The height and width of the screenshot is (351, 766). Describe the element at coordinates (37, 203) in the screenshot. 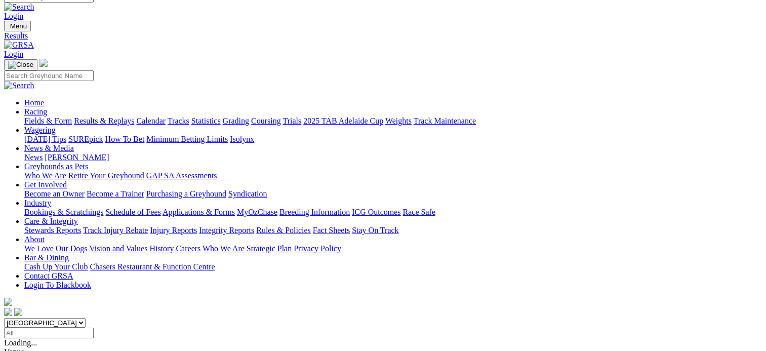

I see `a: Industry` at that location.